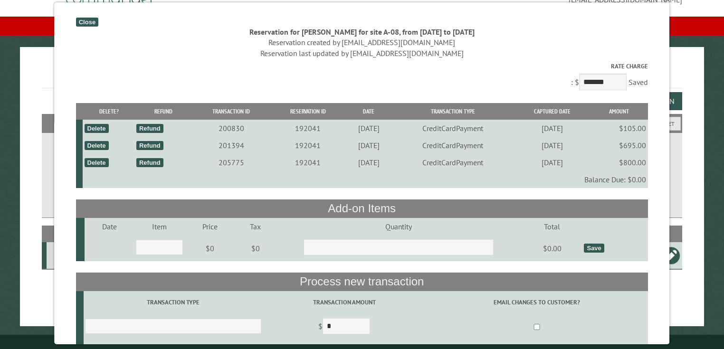  Describe the element at coordinates (231, 145) in the screenshot. I see `td: 201394` at that location.